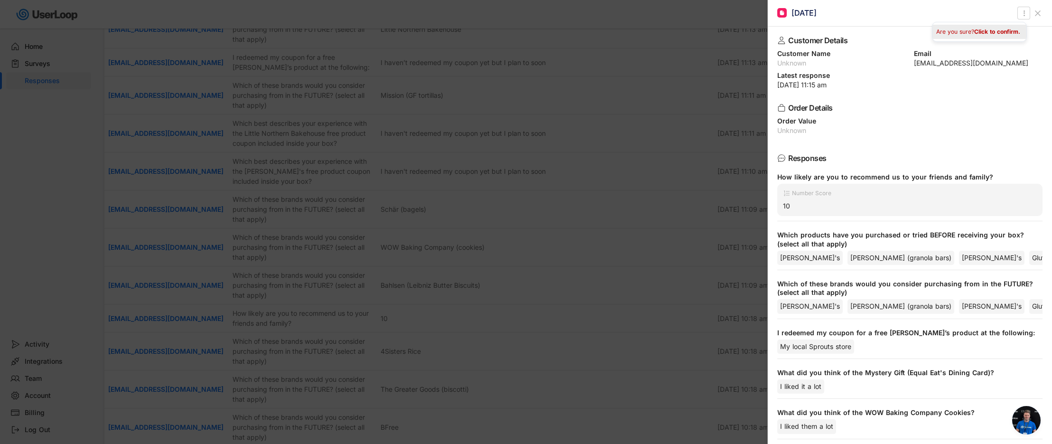  What do you see at coordinates (812, 193) in the screenshot?
I see `div: Number Score` at bounding box center [812, 193].